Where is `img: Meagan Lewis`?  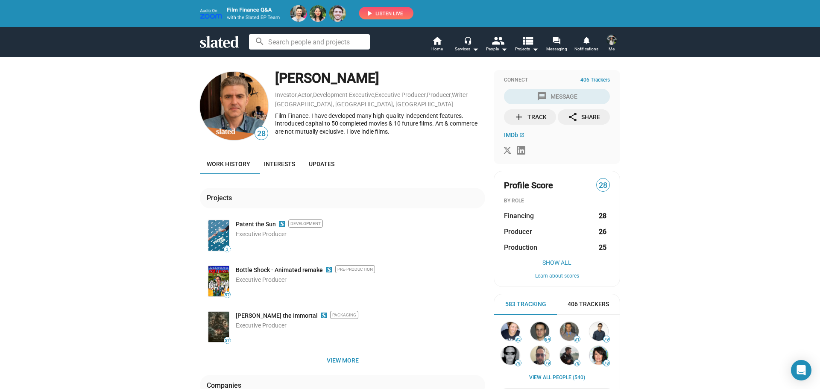 img: Meagan Lewis is located at coordinates (510, 331).